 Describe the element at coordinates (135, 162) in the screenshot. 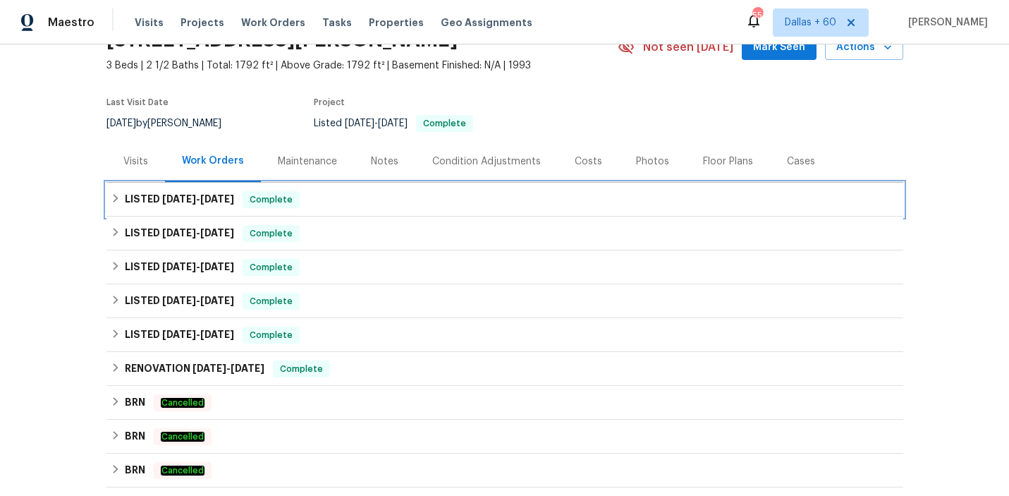

I see `div: Visits` at that location.